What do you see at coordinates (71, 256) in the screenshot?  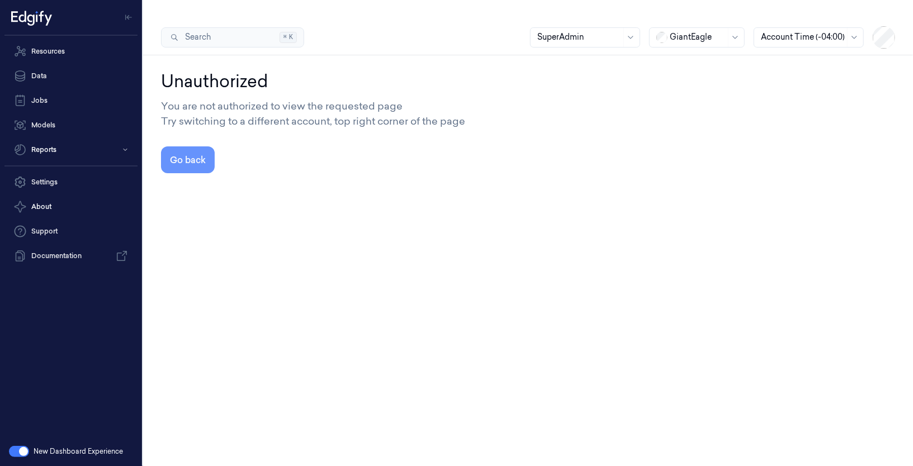 I see `a: Documentation` at bounding box center [71, 256].